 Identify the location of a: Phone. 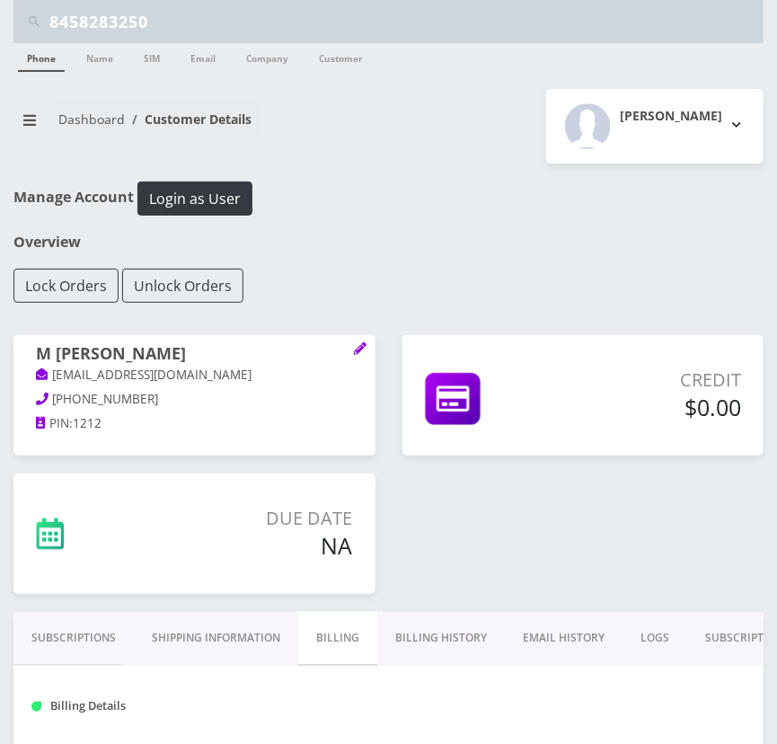
(41, 58).